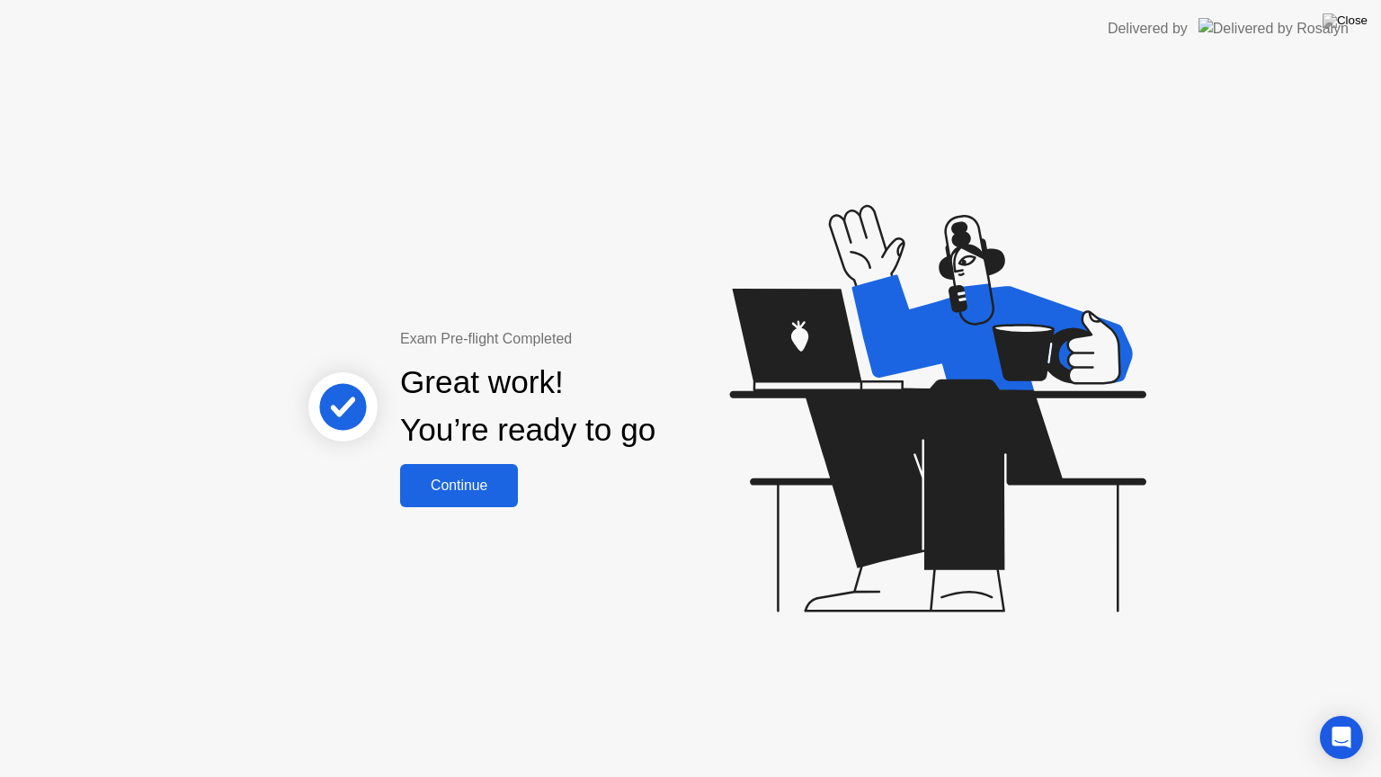 The image size is (1381, 777). Describe the element at coordinates (458, 485) in the screenshot. I see `button: Continue` at that location.